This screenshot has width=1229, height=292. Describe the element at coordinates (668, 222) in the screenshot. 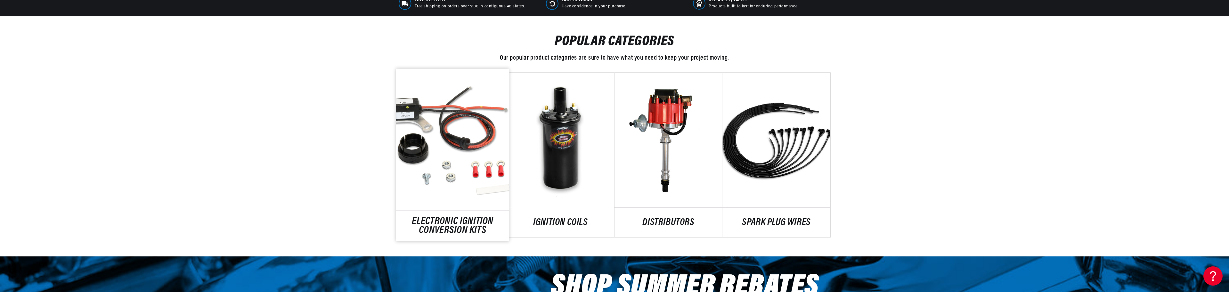

I see `a: DISTRIBUTORS` at that location.